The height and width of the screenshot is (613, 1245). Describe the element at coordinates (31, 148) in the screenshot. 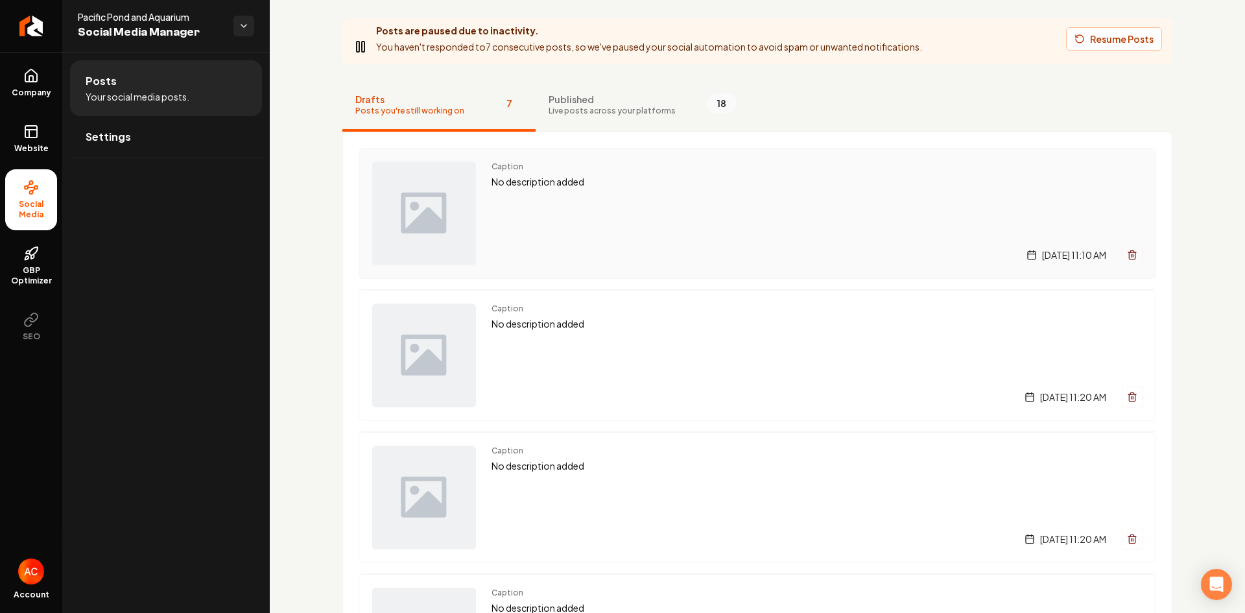

I see `span: Website` at that location.